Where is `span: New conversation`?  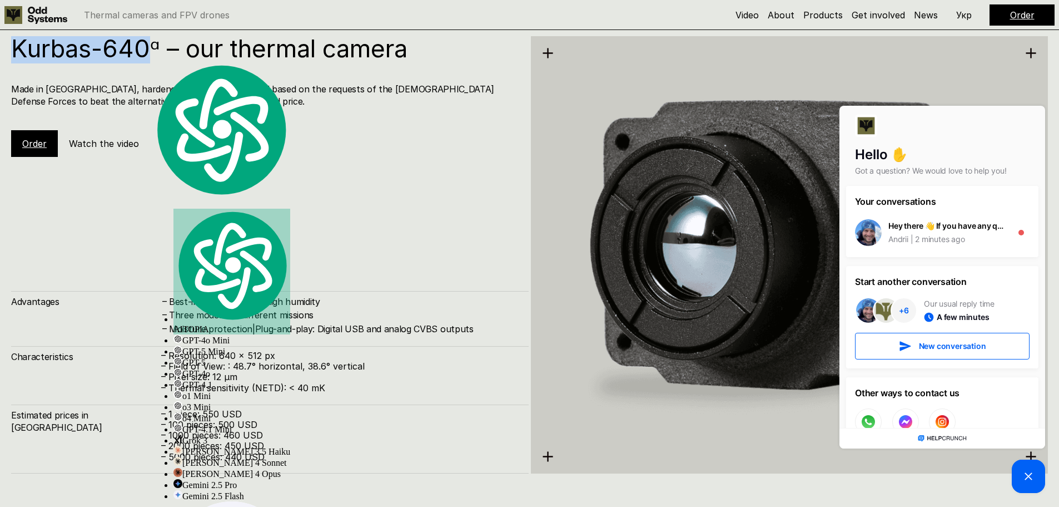
span: New conversation is located at coordinates (116, 243).